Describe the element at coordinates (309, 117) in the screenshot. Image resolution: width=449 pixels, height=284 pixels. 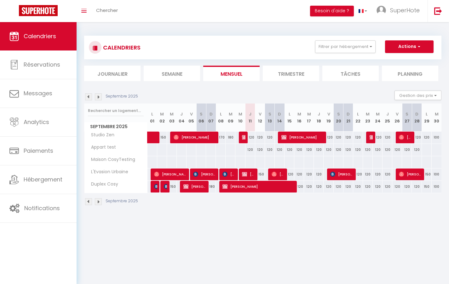
I see `th: 17` at that location.